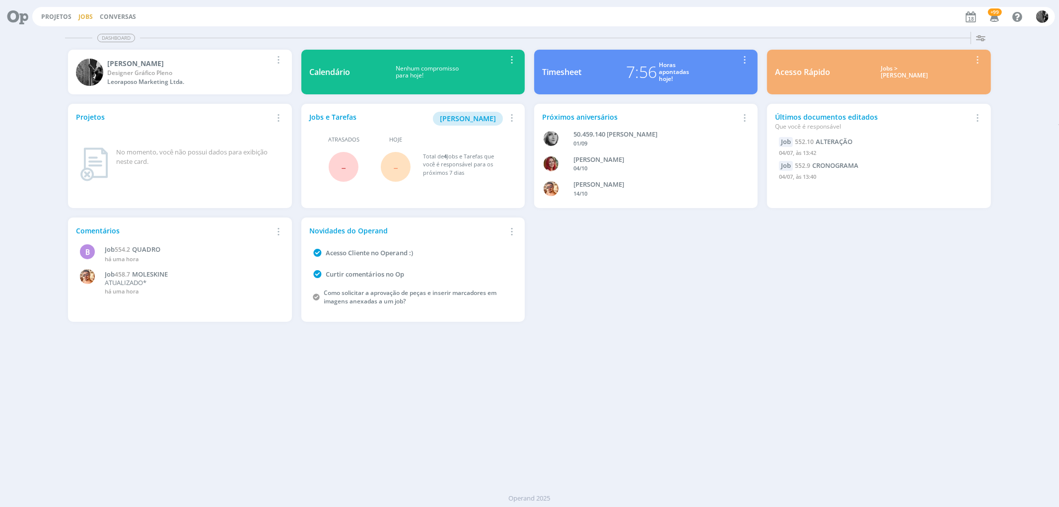 The width and height of the screenshot is (1059, 507). I want to click on span: ALTERAÇÃO, so click(834, 142).